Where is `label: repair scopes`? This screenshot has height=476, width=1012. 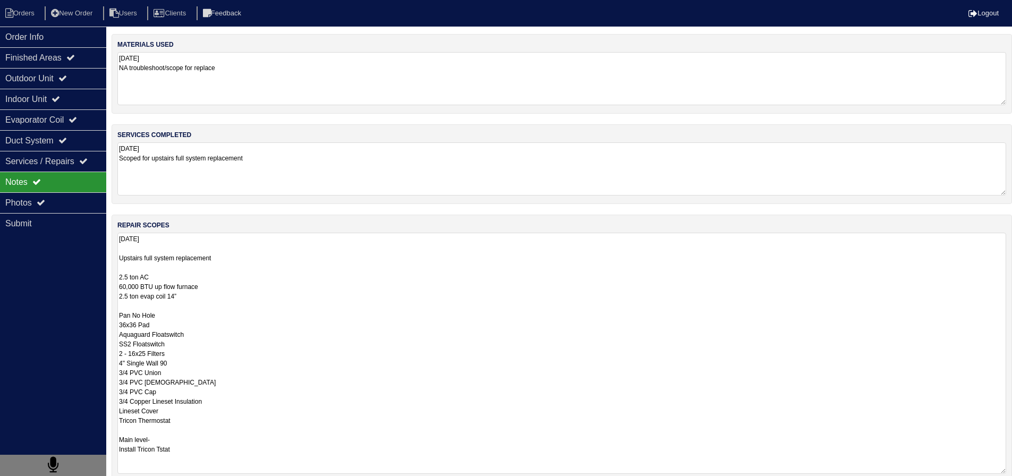 label: repair scopes is located at coordinates (143, 225).